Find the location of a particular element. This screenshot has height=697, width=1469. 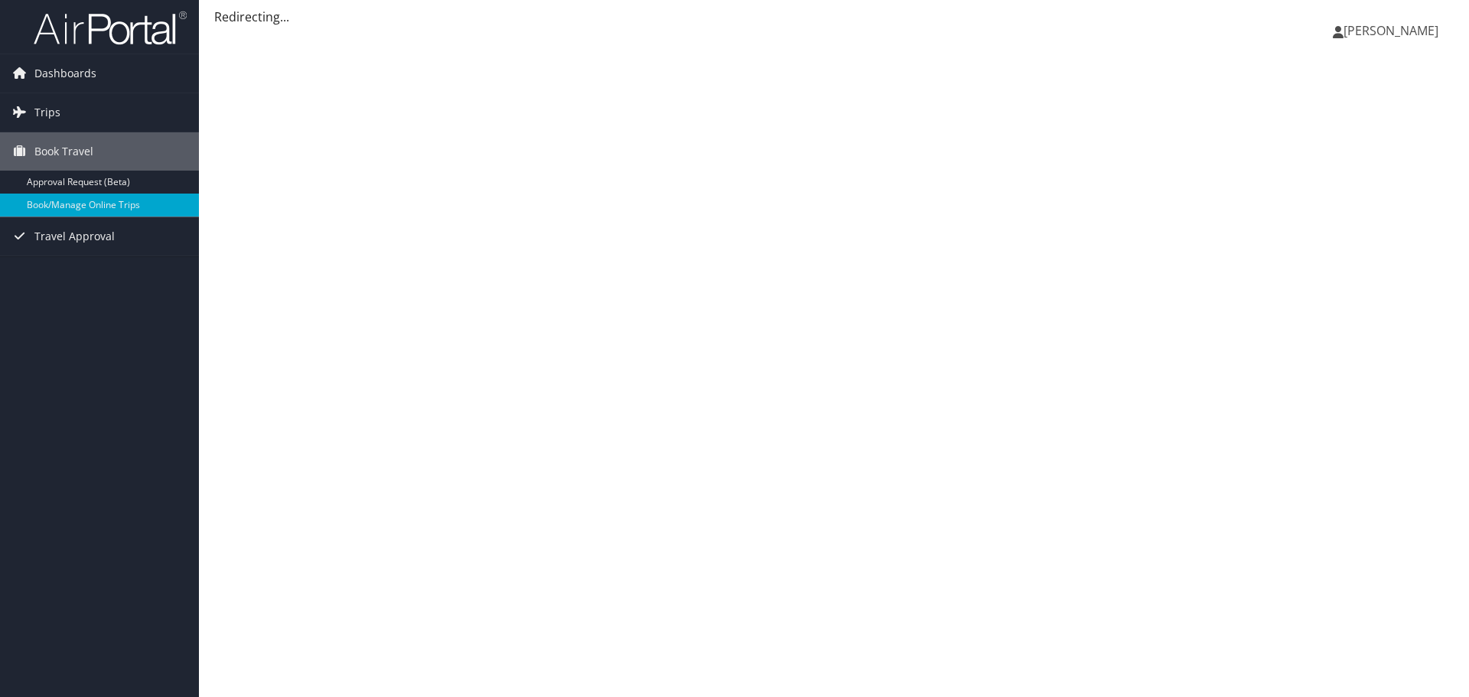

span: Dashboards is located at coordinates (65, 73).